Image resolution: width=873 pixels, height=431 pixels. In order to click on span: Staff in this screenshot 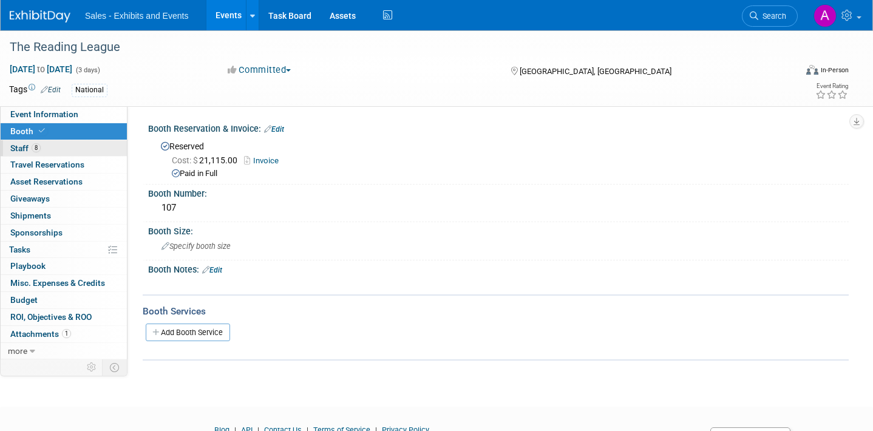, I will do `click(25, 148)`.